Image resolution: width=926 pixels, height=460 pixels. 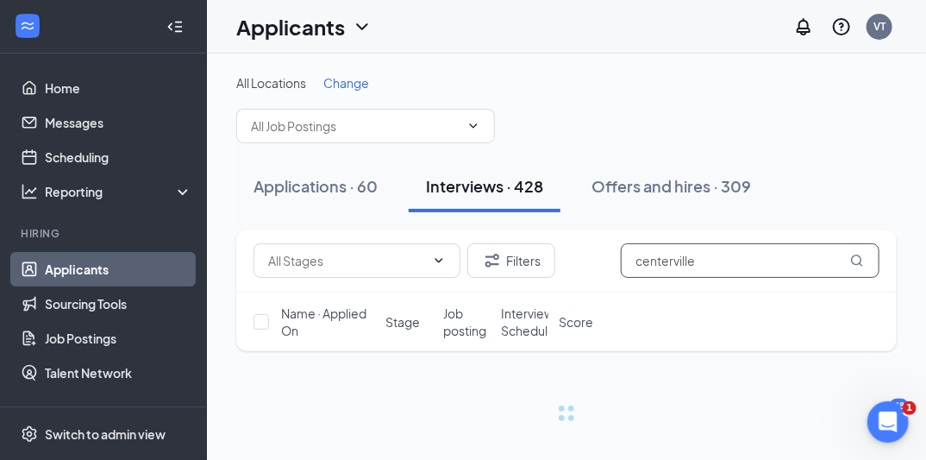 I want to click on div: 48, so click(x=899, y=405).